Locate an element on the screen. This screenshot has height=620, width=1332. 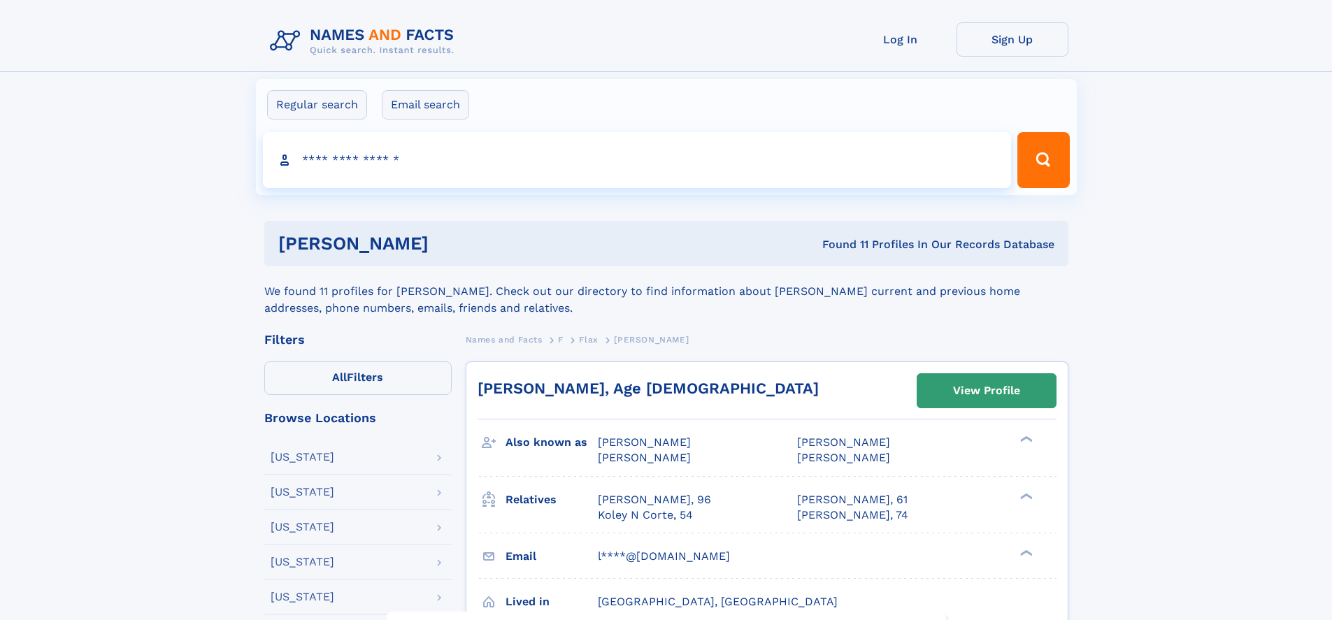
a: View Profile is located at coordinates (987, 391).